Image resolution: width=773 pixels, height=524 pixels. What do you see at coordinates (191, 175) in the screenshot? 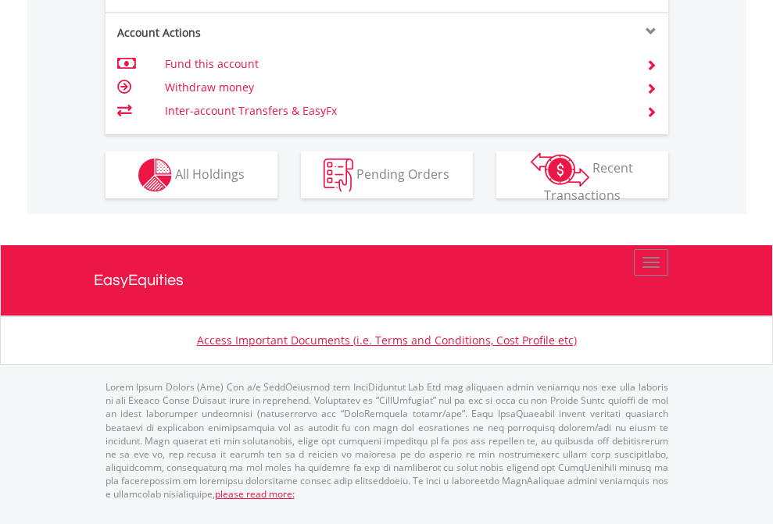
I see `button: All Holdings` at bounding box center [191, 175].